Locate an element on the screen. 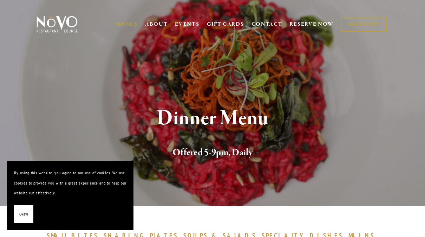 The height and width of the screenshot is (237, 425). a: ABOUT is located at coordinates (156, 24).